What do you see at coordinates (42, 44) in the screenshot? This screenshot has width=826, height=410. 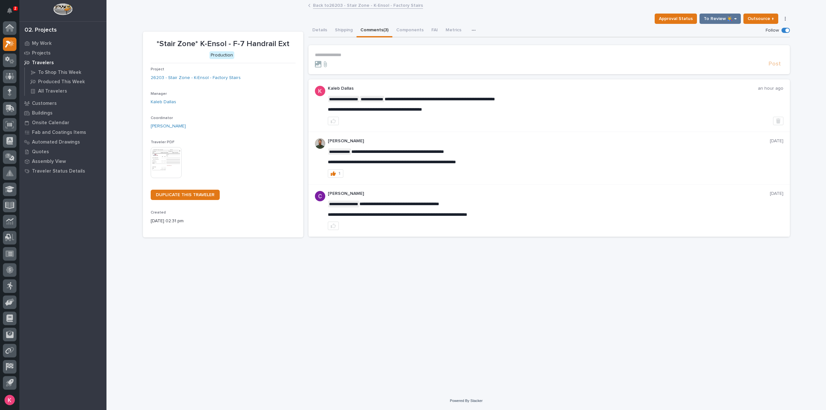 I see `p: My Work` at bounding box center [42, 44].